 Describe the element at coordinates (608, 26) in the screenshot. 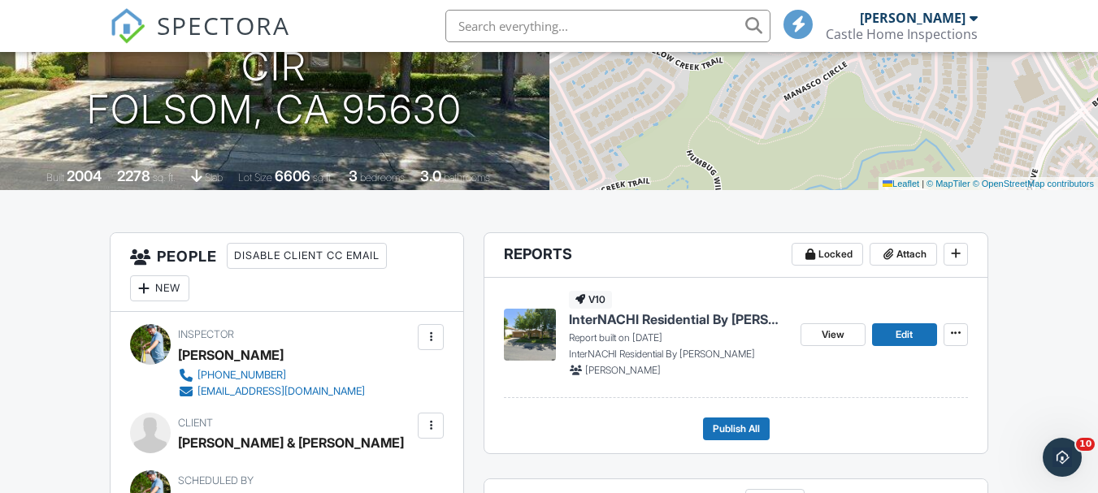

I see `input: Search everything...` at that location.